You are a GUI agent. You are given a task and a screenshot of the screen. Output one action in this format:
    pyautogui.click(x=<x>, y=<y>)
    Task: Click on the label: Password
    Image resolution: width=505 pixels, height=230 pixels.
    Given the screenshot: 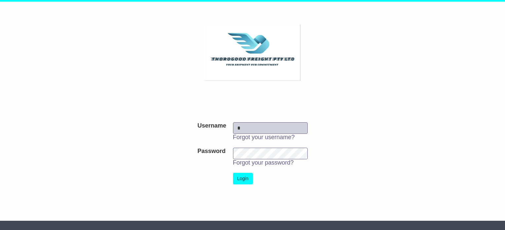 What is the action you would take?
    pyautogui.click(x=211, y=151)
    